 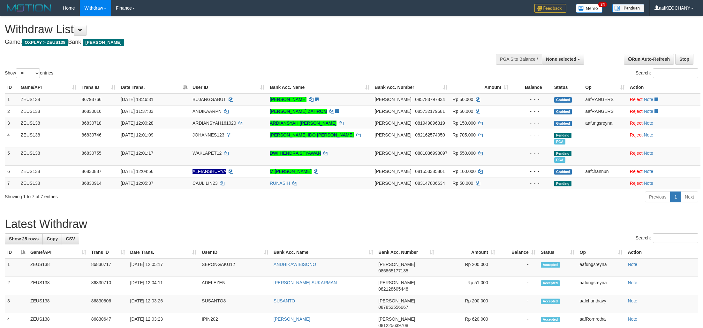 I want to click on a: 1, so click(x=676, y=197).